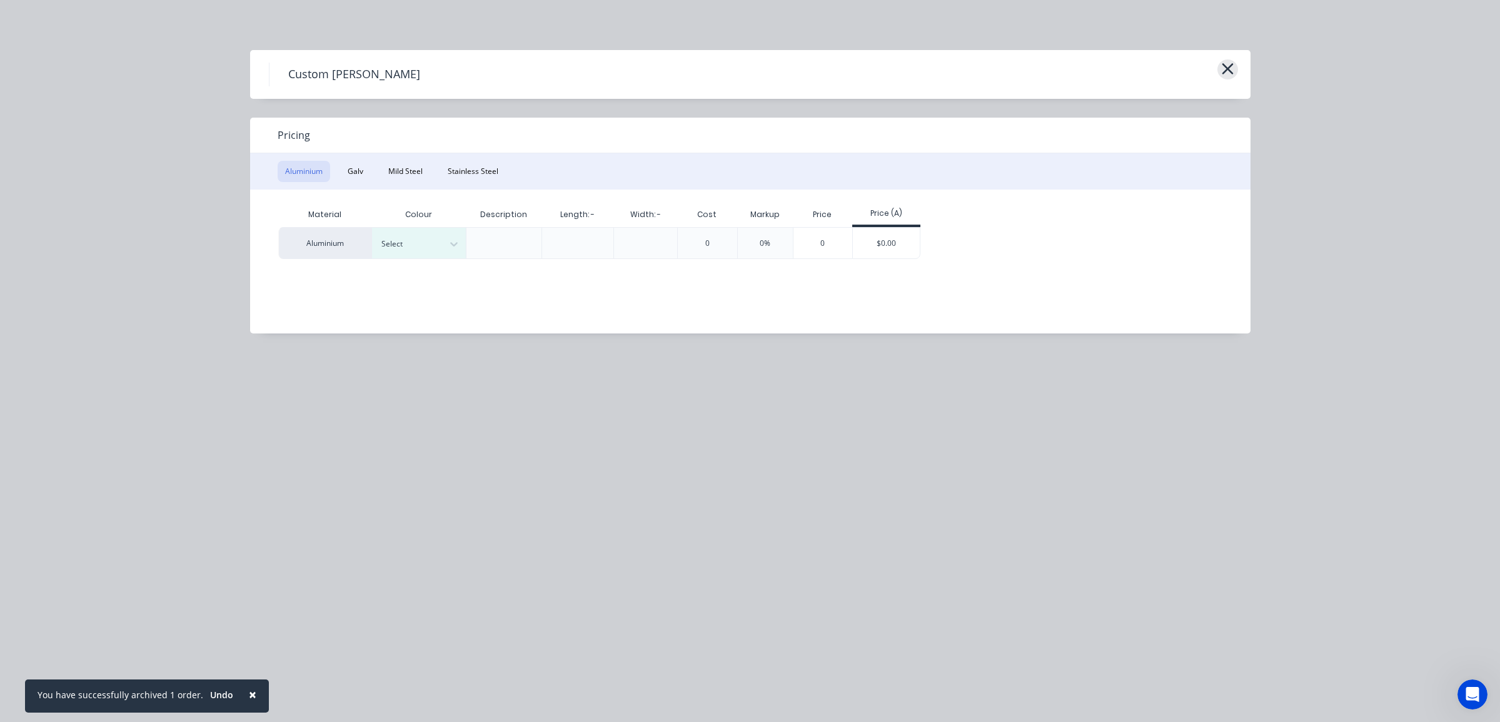 The width and height of the screenshot is (1500, 722). I want to click on div: Price (A), so click(886, 213).